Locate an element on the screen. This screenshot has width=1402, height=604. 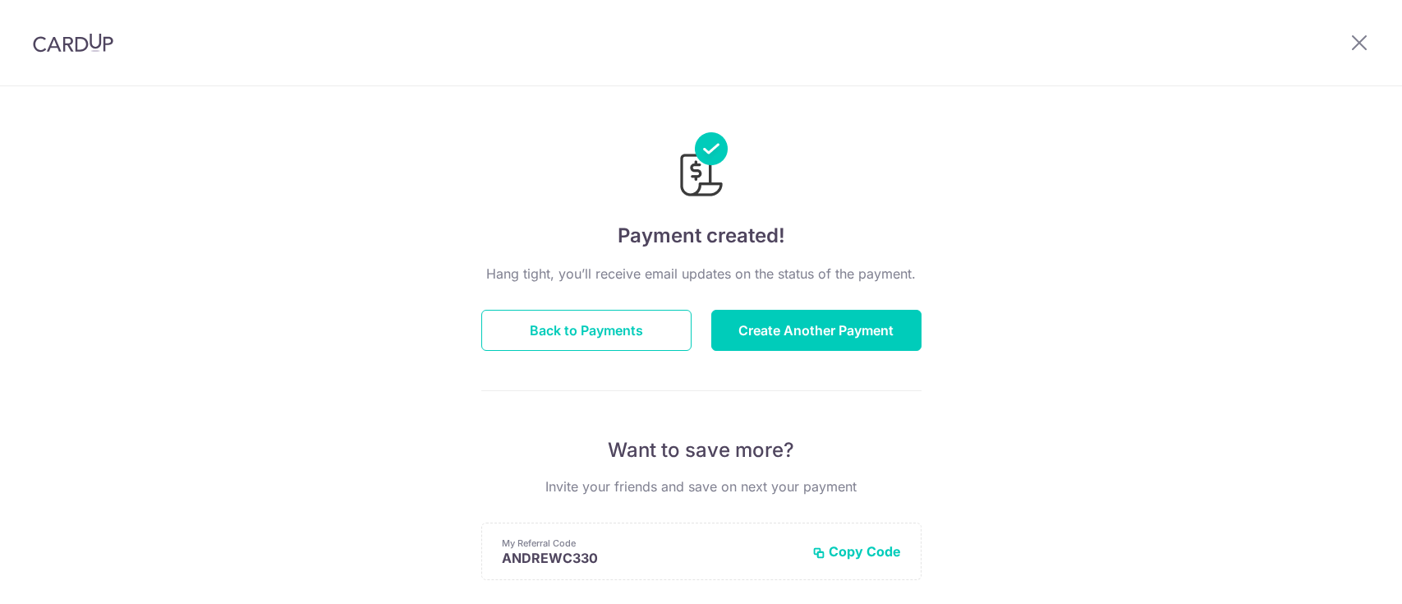
p: Invite your friends and save on next your payment is located at coordinates (701, 486).